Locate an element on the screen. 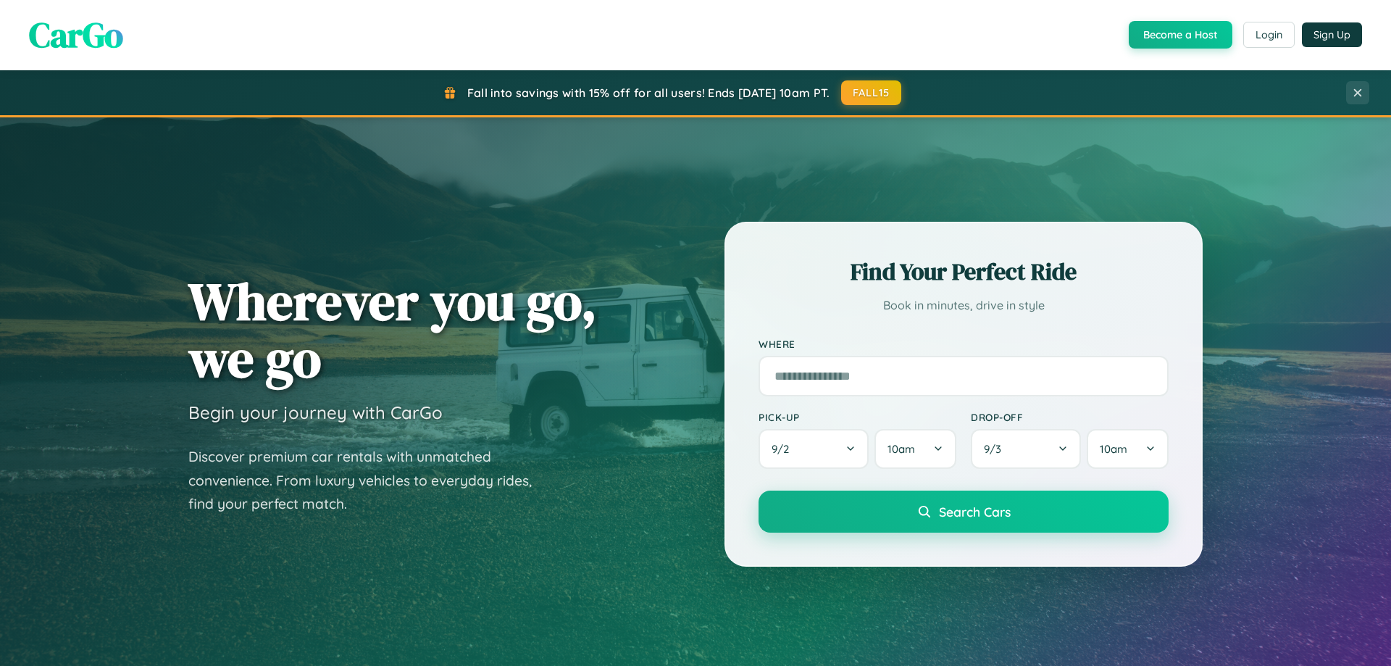 The image size is (1391, 666). button: Login is located at coordinates (1269, 35).